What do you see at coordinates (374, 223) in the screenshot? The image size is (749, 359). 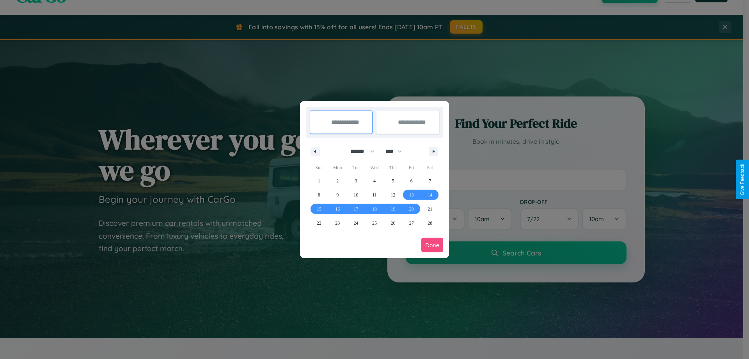 I see `button: 25` at bounding box center [374, 223].